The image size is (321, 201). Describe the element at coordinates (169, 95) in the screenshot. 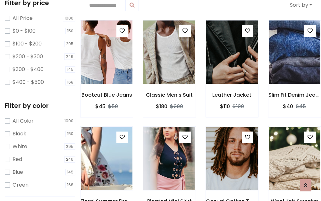

I see `h6: Classic Men's Suit` at that location.